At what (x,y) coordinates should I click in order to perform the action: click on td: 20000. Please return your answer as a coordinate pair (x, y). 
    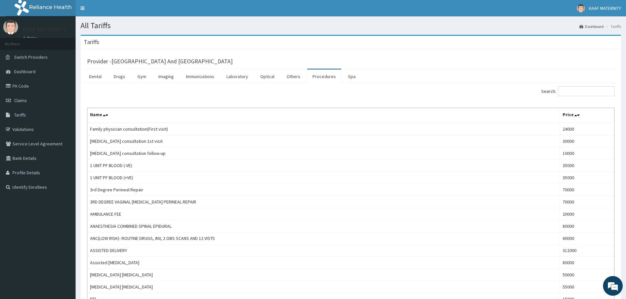
    Looking at the image, I should click on (587, 214).